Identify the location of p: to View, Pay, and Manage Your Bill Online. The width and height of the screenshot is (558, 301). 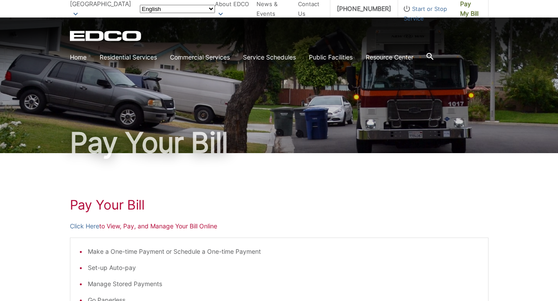
(279, 226).